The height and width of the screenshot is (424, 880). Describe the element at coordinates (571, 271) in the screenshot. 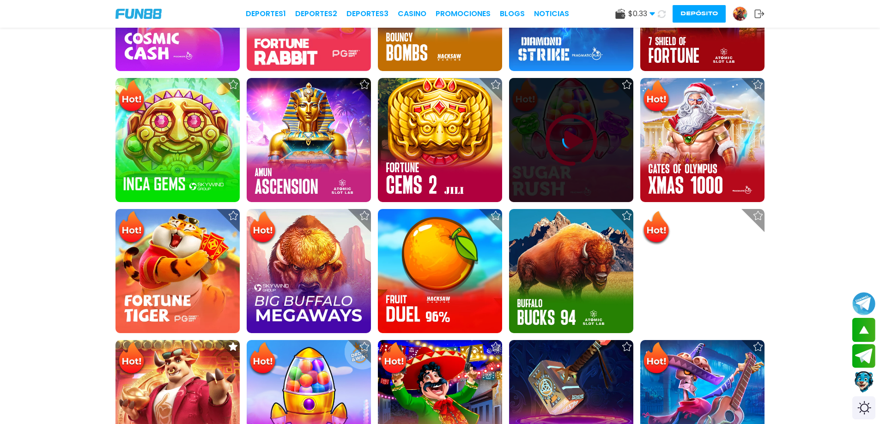

I see `img: Buffalo Bucks 94` at that location.